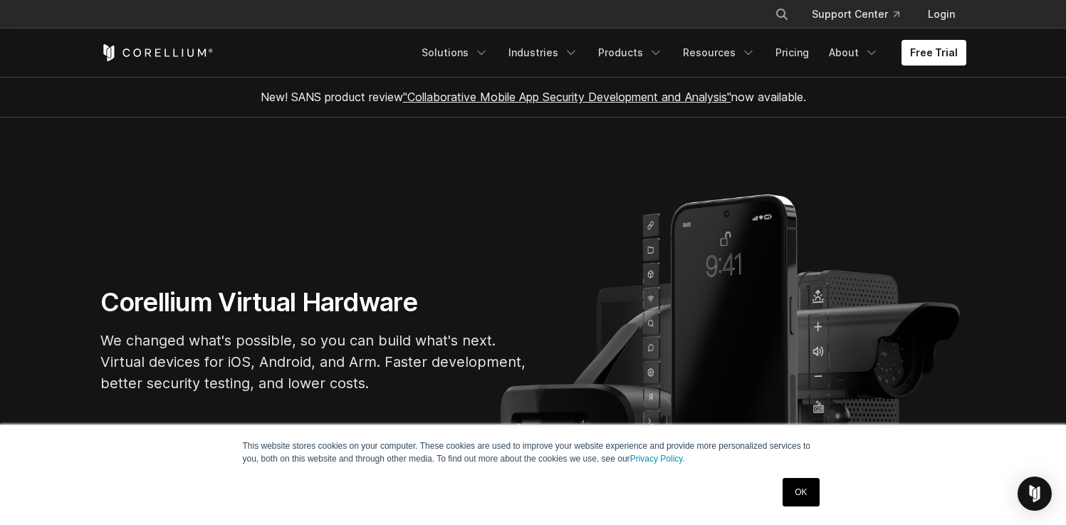 Image resolution: width=1066 pixels, height=525 pixels. What do you see at coordinates (1035, 493) in the screenshot?
I see `div: Open Intercom Messenger` at bounding box center [1035, 493].